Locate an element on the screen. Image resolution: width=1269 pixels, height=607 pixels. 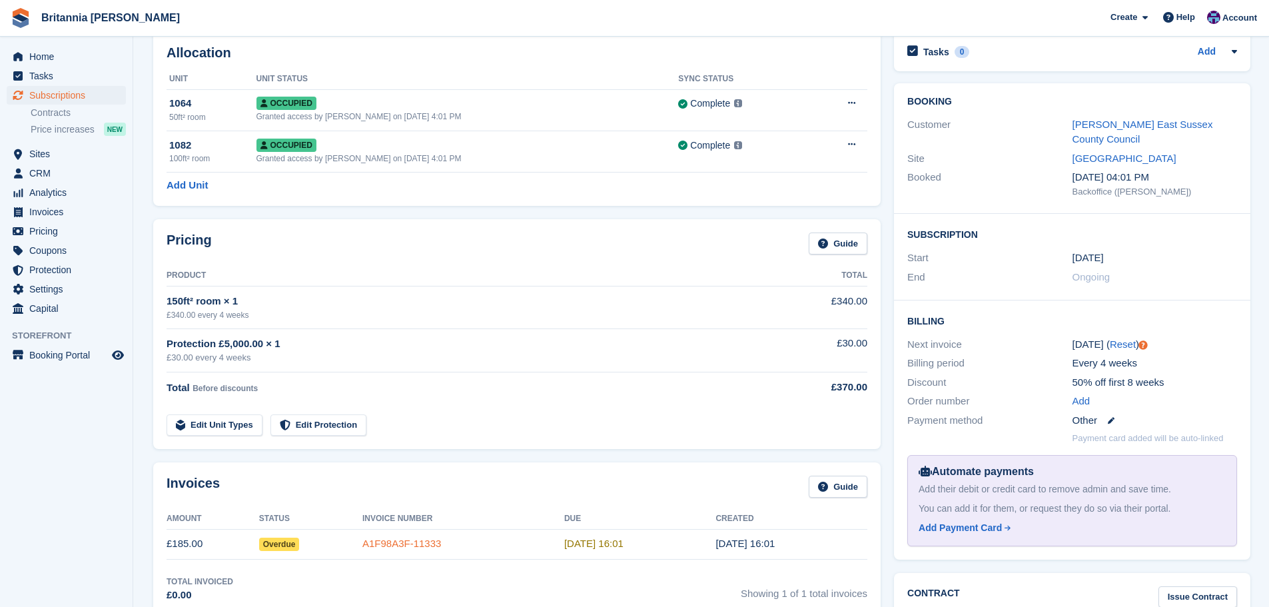
div: 100ft² room is located at coordinates (212, 159).